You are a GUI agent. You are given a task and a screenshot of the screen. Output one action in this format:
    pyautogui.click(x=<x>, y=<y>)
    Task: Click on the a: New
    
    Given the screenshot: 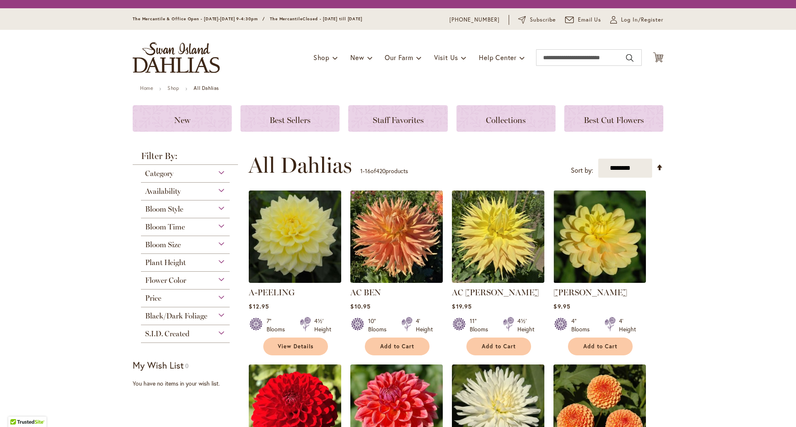 What is the action you would take?
    pyautogui.click(x=182, y=119)
    